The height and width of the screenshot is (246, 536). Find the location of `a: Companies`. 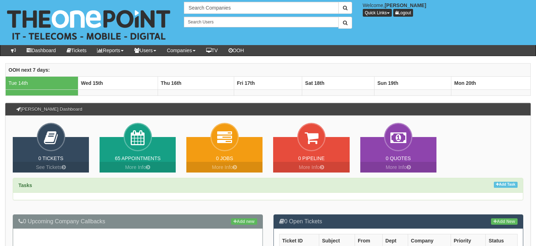

a: Companies is located at coordinates (181, 50).